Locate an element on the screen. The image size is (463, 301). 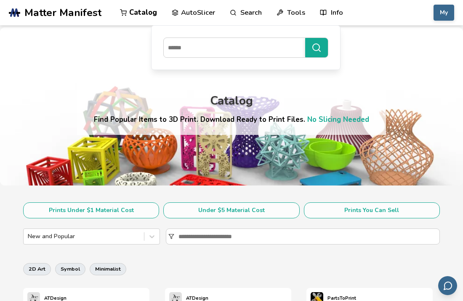
a: No Slicing Needed is located at coordinates (338, 119).